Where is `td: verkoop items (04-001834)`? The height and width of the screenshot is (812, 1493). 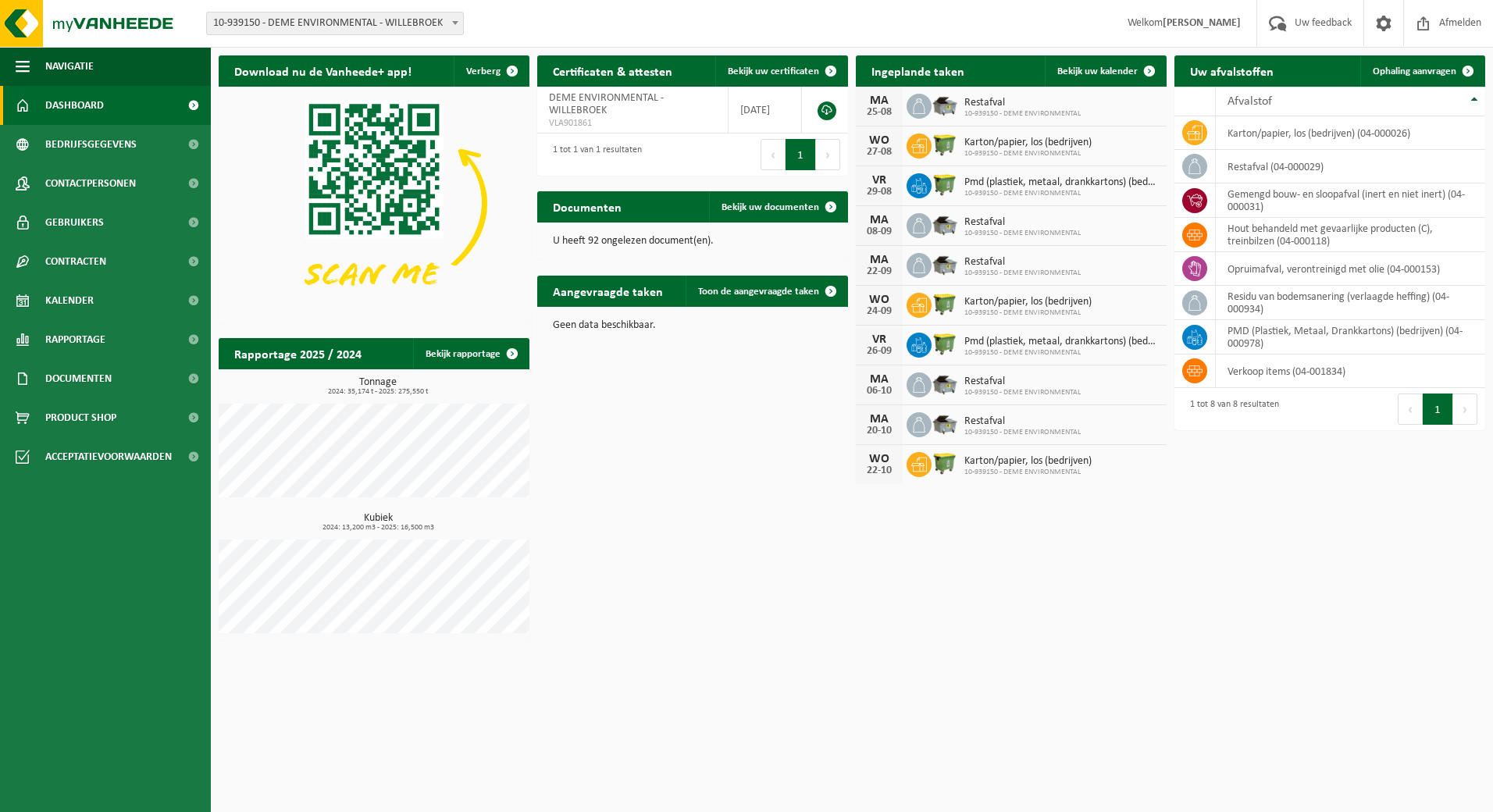
td: verkoop items (04-001834) is located at coordinates (1350, 371).